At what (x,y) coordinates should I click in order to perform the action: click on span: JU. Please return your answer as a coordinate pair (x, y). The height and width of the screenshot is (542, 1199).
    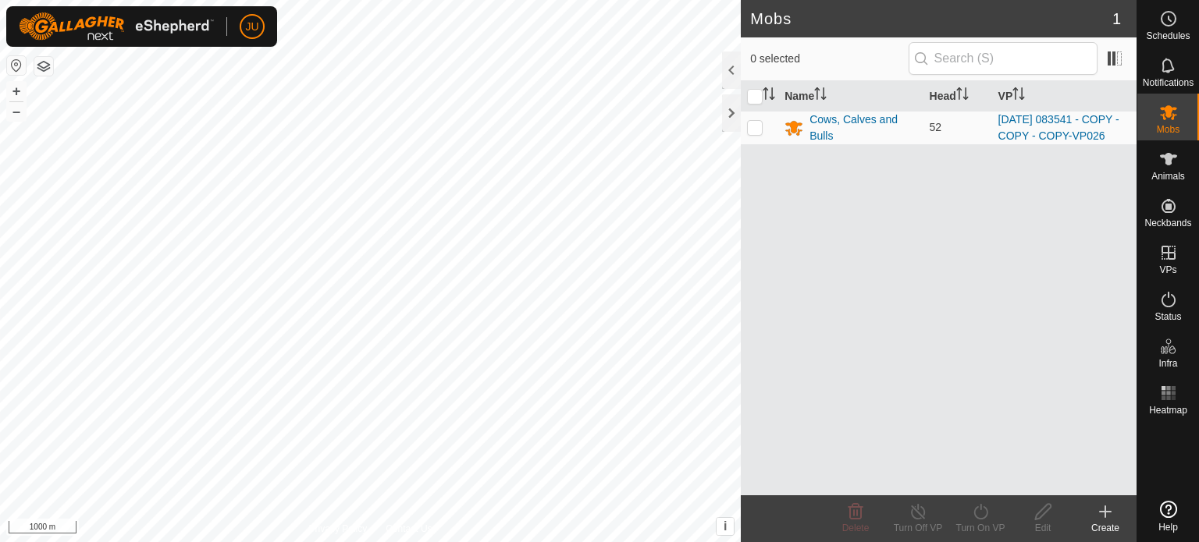
    Looking at the image, I should click on (251, 27).